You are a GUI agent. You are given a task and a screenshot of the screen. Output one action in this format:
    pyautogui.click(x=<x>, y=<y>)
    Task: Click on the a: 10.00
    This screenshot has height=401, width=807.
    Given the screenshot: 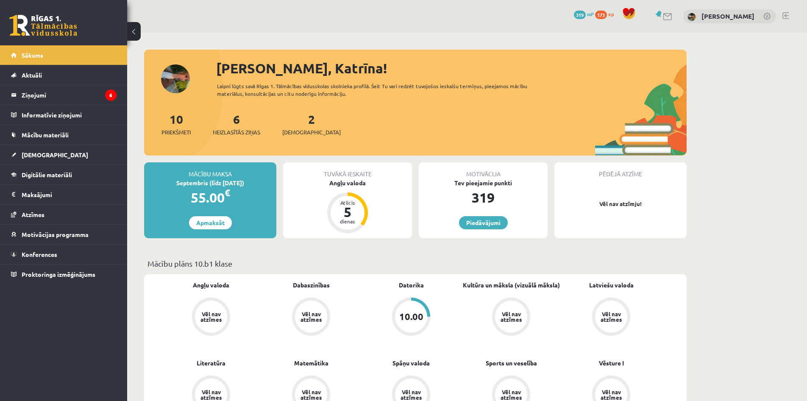 What is the action you would take?
    pyautogui.click(x=411, y=317)
    